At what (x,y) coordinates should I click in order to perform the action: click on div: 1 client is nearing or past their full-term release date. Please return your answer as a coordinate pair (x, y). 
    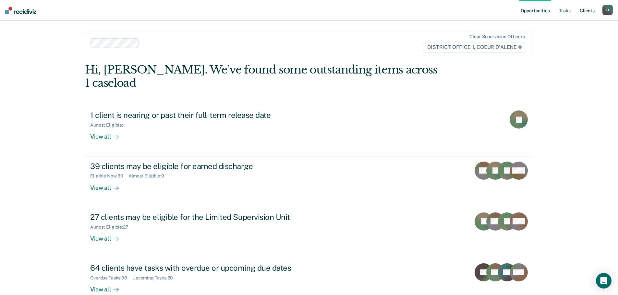
    Looking at the image, I should click on (204, 115).